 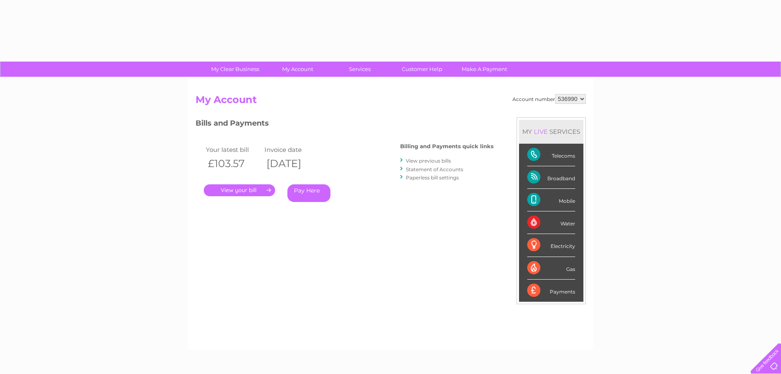 I want to click on th: £103.57, so click(x=233, y=163).